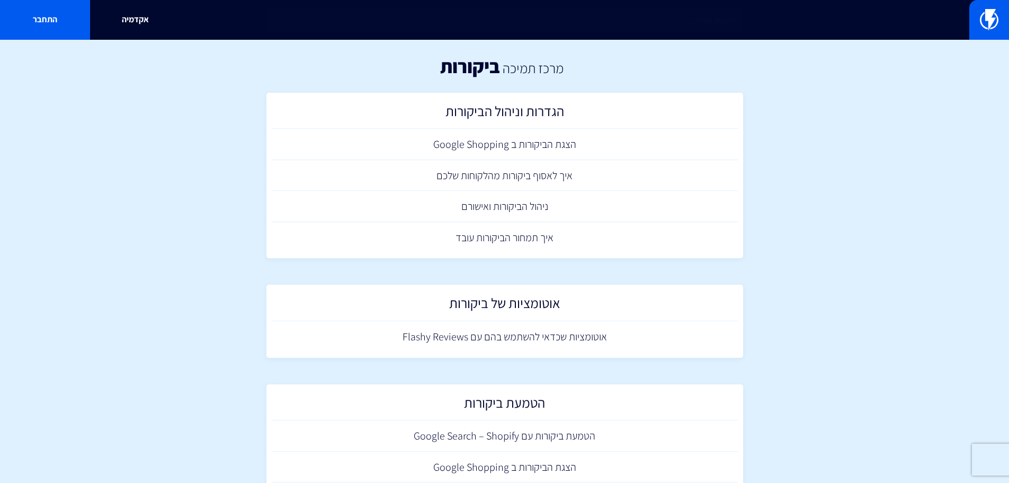 The width and height of the screenshot is (1009, 483). What do you see at coordinates (533, 68) in the screenshot?
I see `a: מרכז תמיכה` at bounding box center [533, 68].